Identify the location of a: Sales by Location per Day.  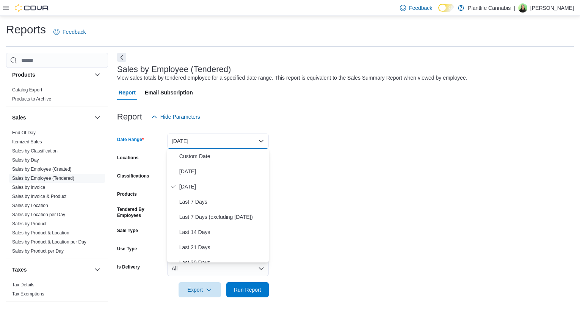
(39, 215).